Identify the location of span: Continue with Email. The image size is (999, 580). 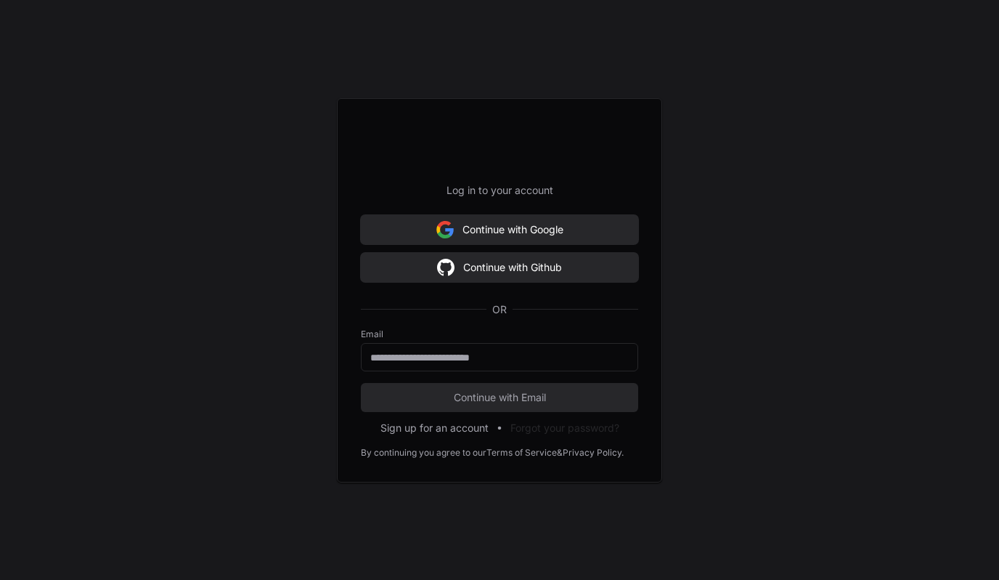
(500, 397).